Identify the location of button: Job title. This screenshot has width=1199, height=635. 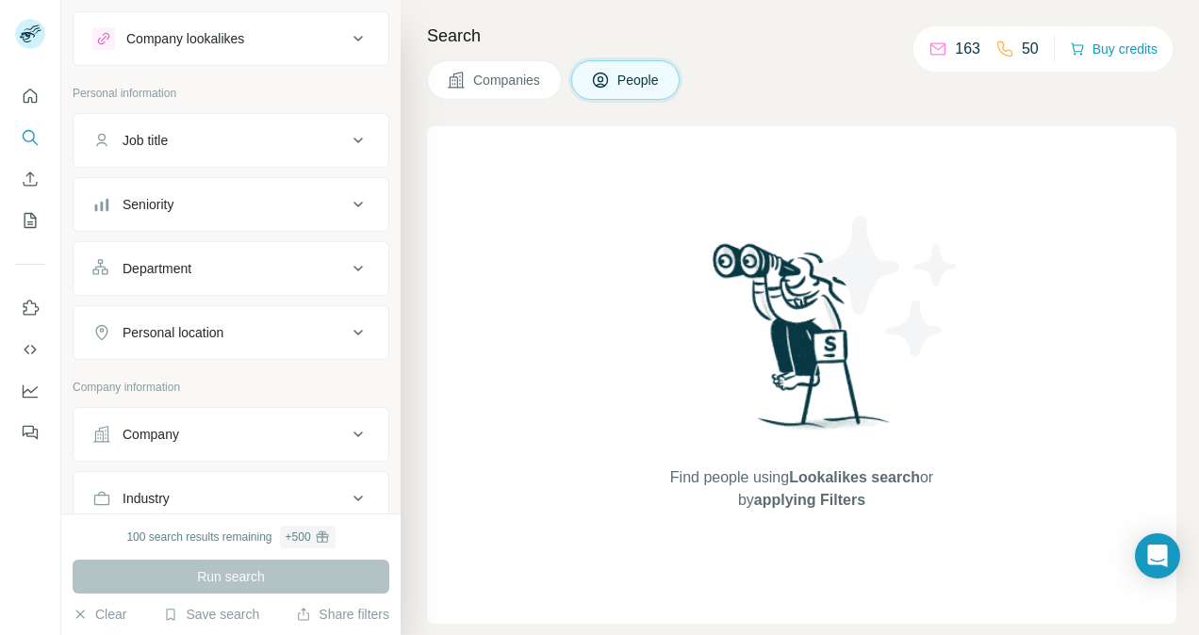
(231, 140).